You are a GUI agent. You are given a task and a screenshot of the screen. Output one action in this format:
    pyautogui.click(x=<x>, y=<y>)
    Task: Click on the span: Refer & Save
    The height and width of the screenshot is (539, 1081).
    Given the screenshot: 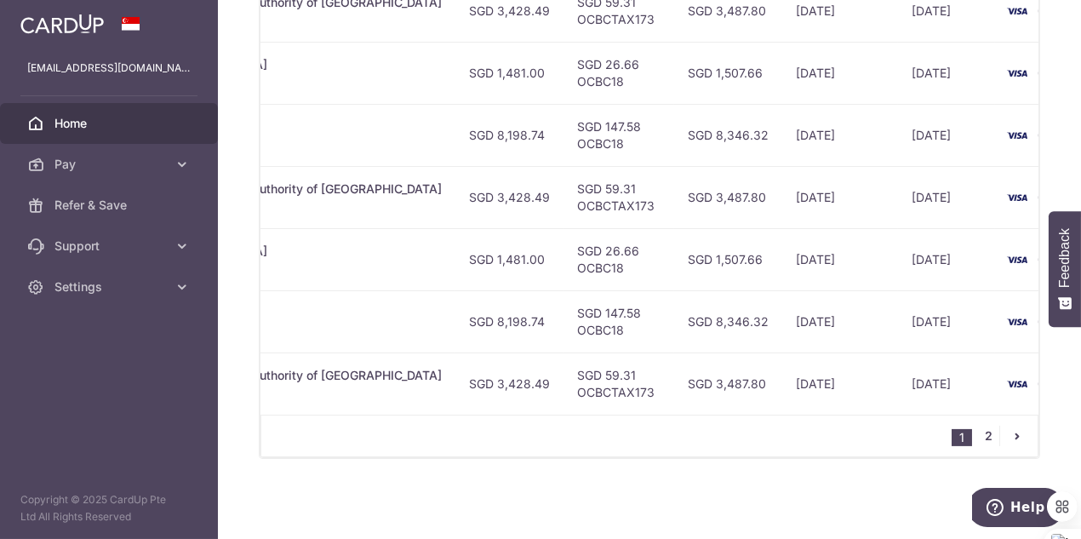 What is the action you would take?
    pyautogui.click(x=111, y=205)
    